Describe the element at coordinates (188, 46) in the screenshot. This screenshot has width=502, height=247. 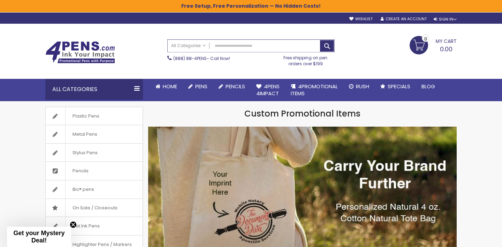
I see `span: All Categories` at that location.